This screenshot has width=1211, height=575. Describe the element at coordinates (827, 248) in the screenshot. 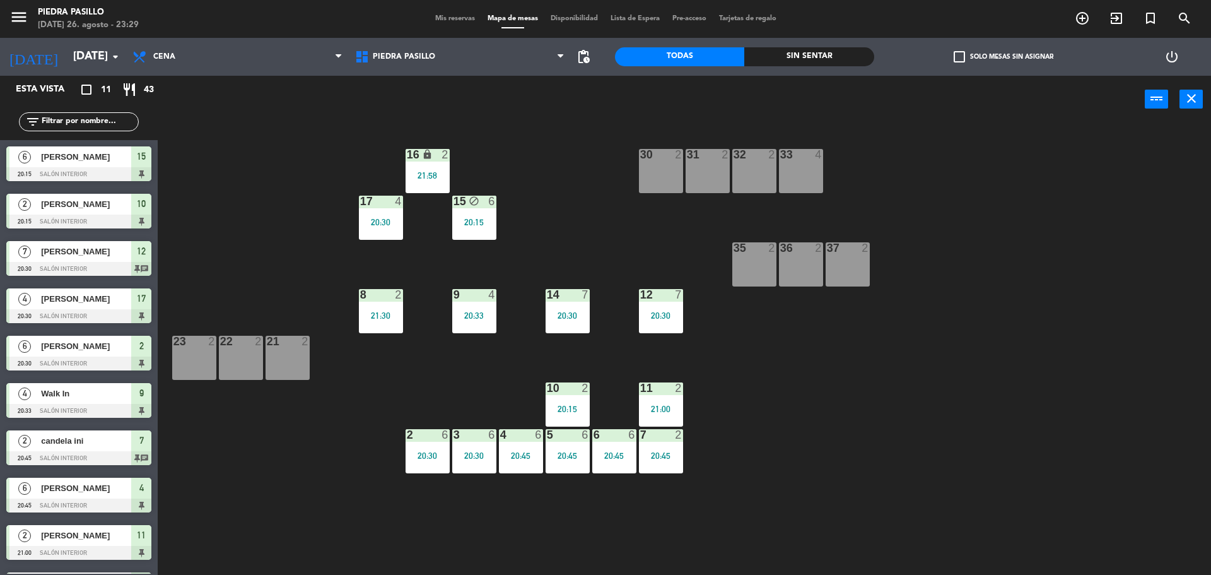

I see `div: 37` at that location.